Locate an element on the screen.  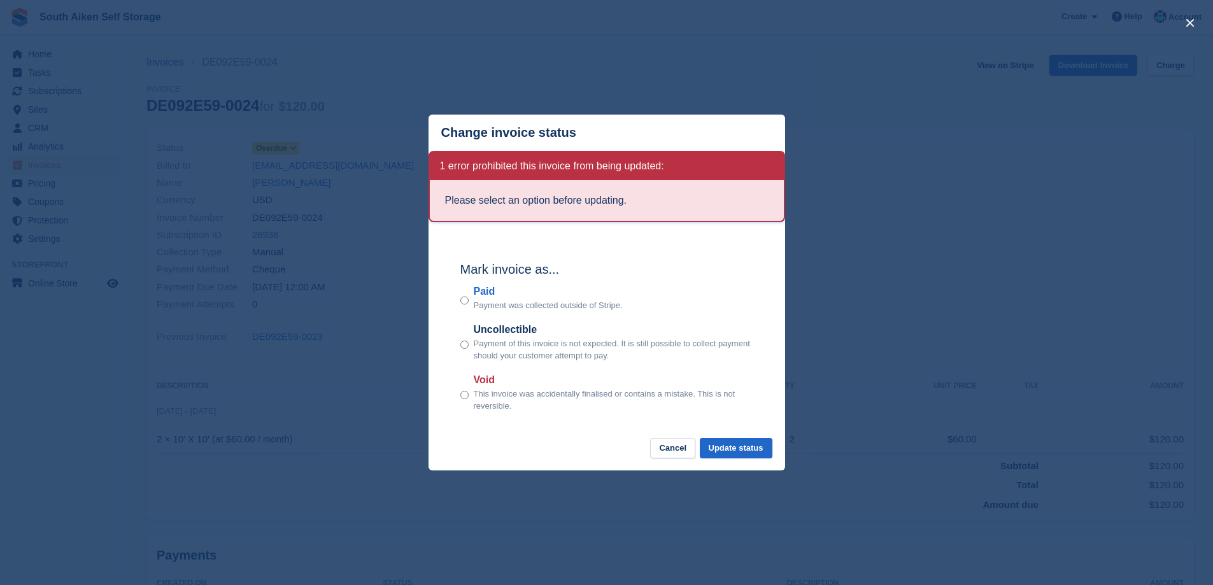
button: Update status is located at coordinates (736, 448).